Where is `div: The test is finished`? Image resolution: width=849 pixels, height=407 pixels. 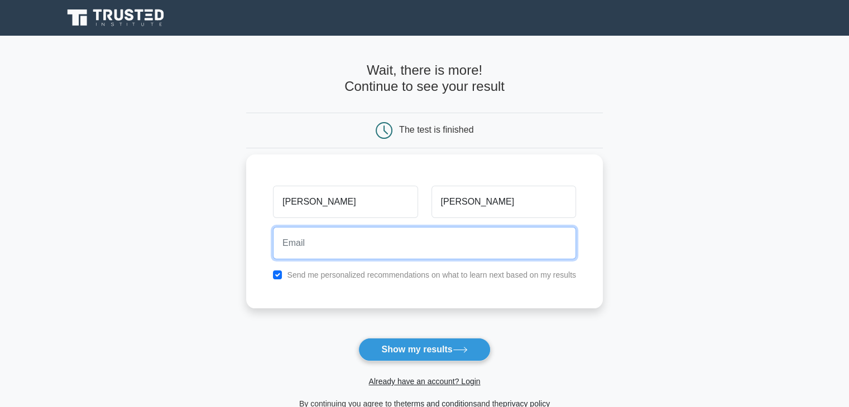 div: The test is finished is located at coordinates (436, 129).